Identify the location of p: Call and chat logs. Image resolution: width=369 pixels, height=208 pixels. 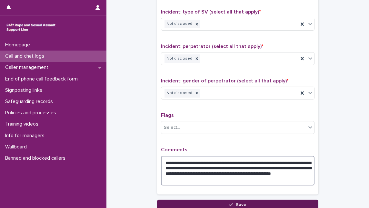
(26, 56).